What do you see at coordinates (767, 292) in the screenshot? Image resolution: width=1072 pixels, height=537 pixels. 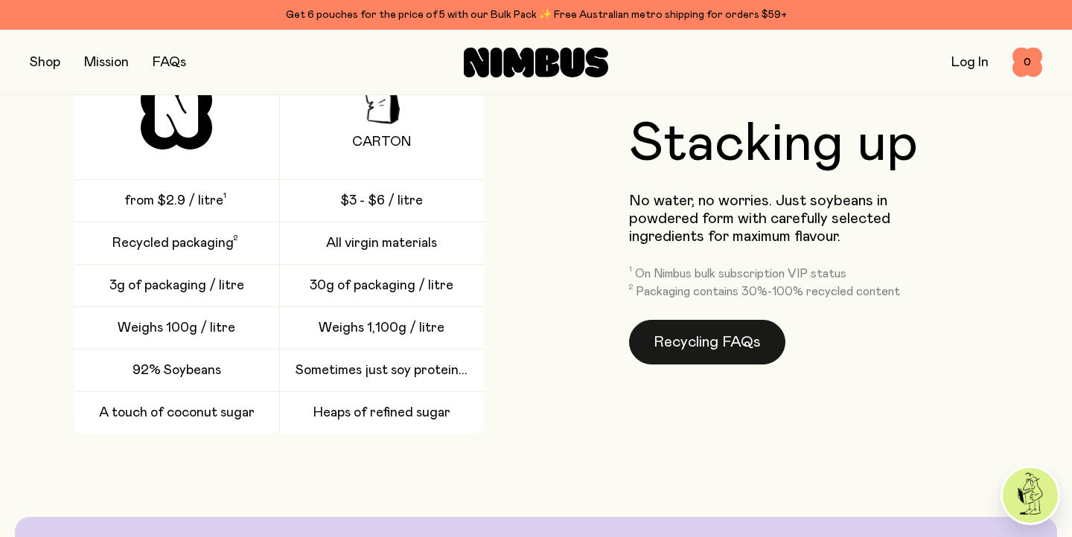 I see `p: Packaging contains 30%-100% recycled content` at bounding box center [767, 292].